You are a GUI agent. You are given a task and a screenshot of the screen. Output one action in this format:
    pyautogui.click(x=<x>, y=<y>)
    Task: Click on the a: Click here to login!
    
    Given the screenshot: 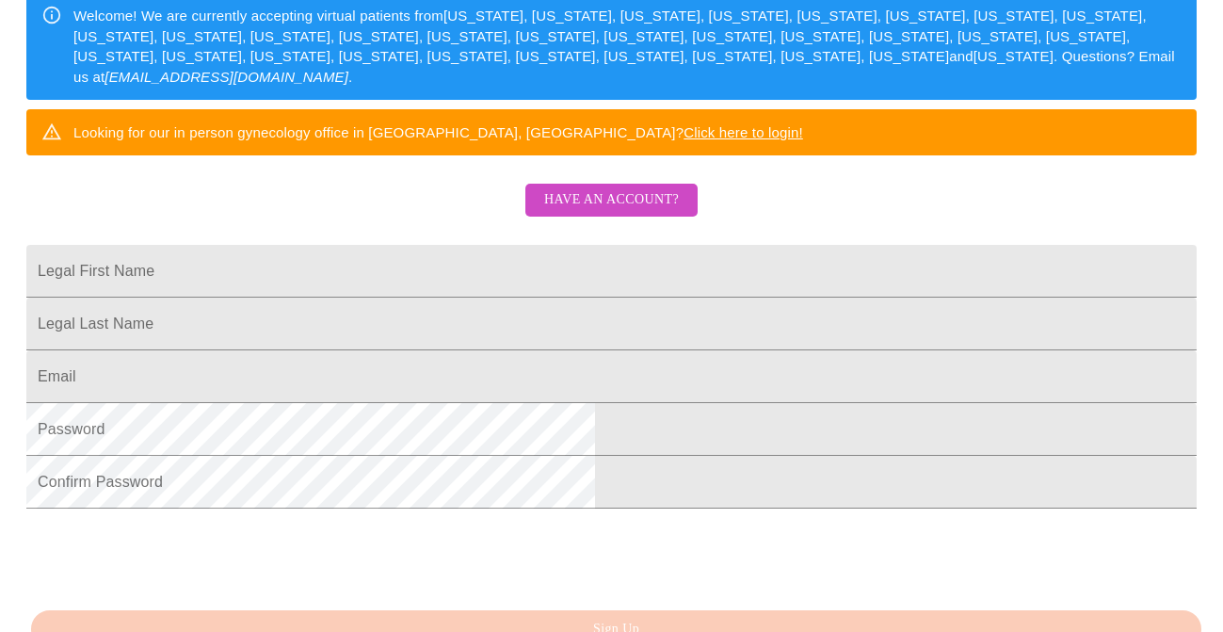 What is the action you would take?
    pyautogui.click(x=743, y=132)
    